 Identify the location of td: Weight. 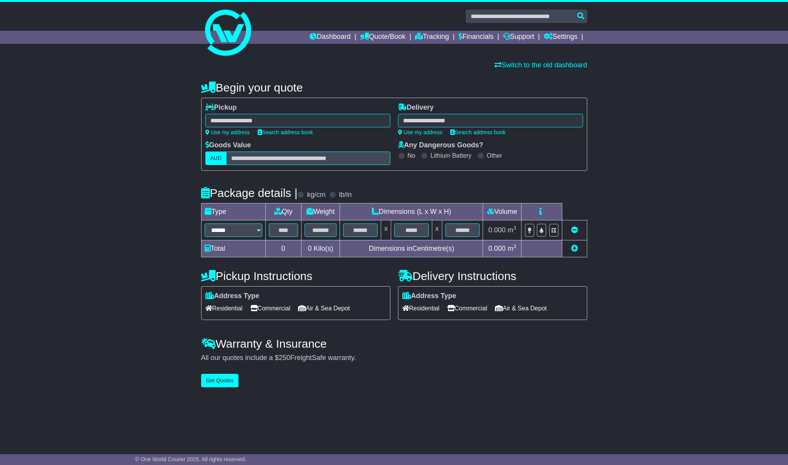
(320, 212).